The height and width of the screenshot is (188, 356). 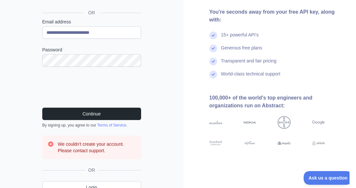 What do you see at coordinates (283, 122) in the screenshot?
I see `img: bayer` at bounding box center [283, 122].